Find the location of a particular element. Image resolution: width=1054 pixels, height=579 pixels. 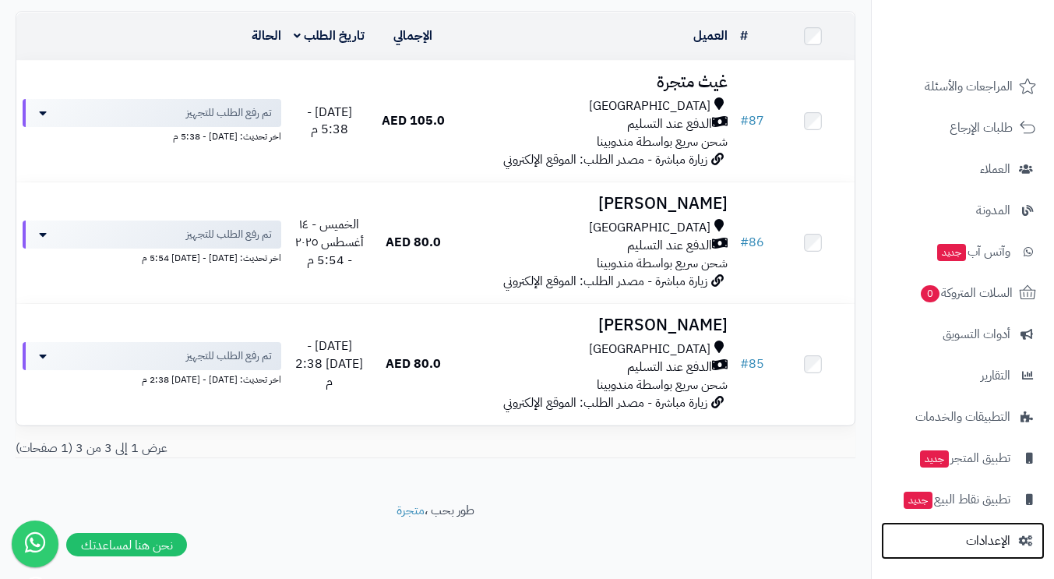

a: السلات المتروكة0 is located at coordinates (963, 293).